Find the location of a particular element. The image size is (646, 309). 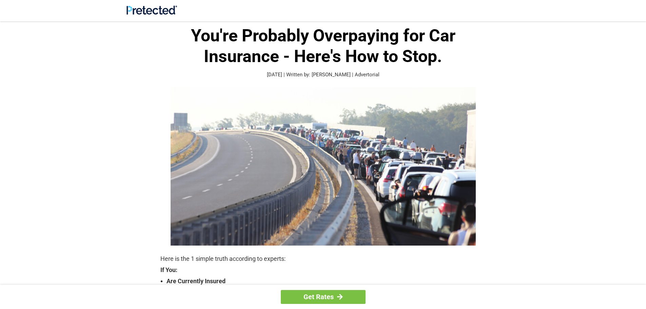

p: Here is the 1 simple truth according to experts: is located at coordinates (323, 259).